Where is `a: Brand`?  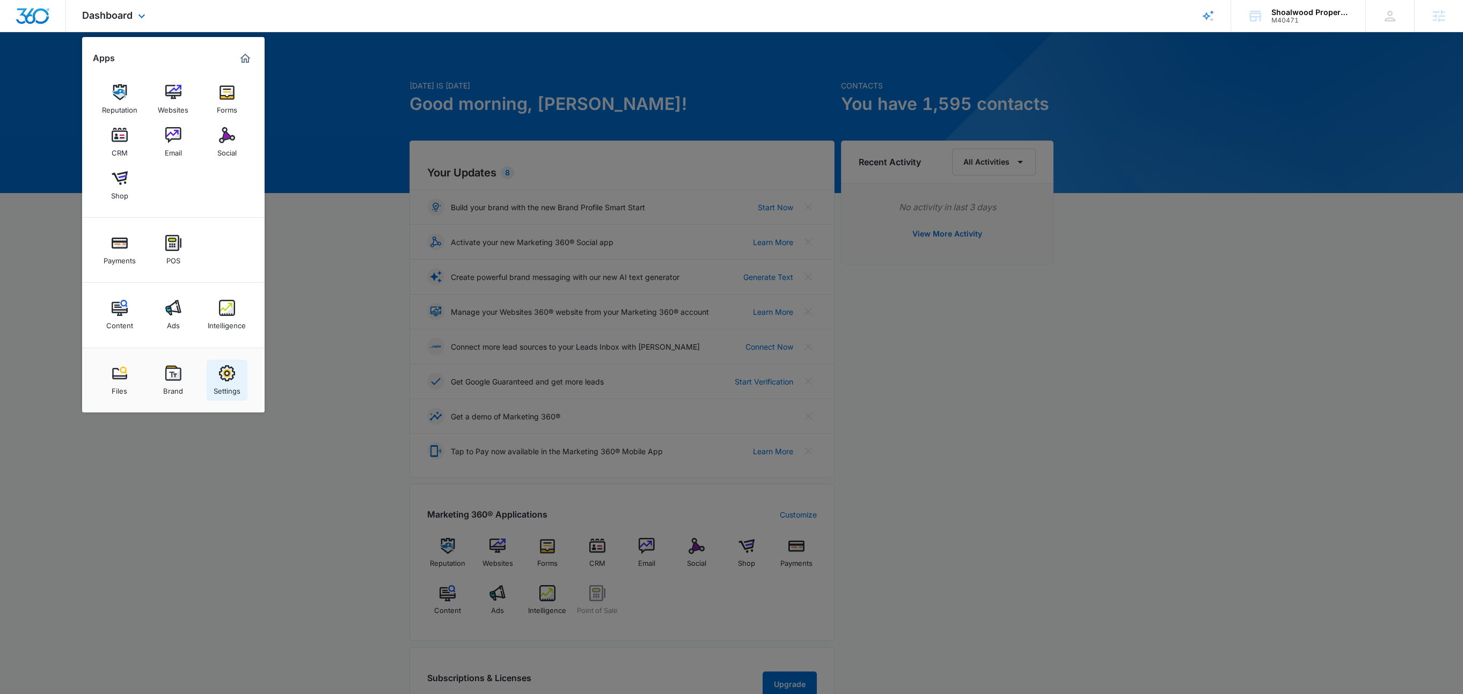
a: Brand is located at coordinates (173, 380).